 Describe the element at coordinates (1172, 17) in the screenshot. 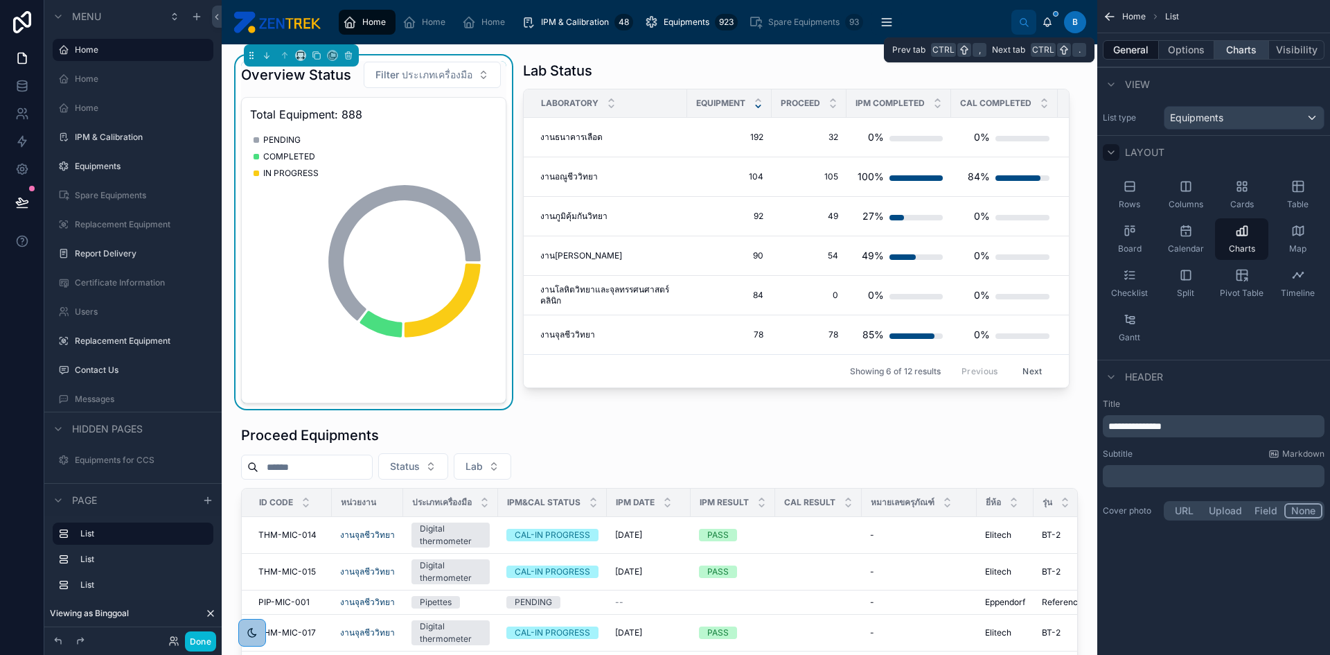

I see `span: List` at that location.